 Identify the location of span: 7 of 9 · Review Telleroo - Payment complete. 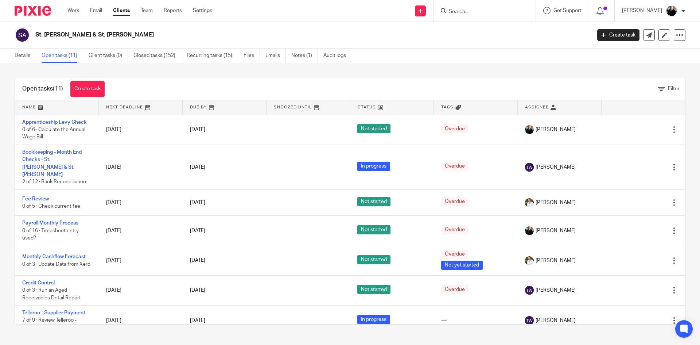
(49, 324).